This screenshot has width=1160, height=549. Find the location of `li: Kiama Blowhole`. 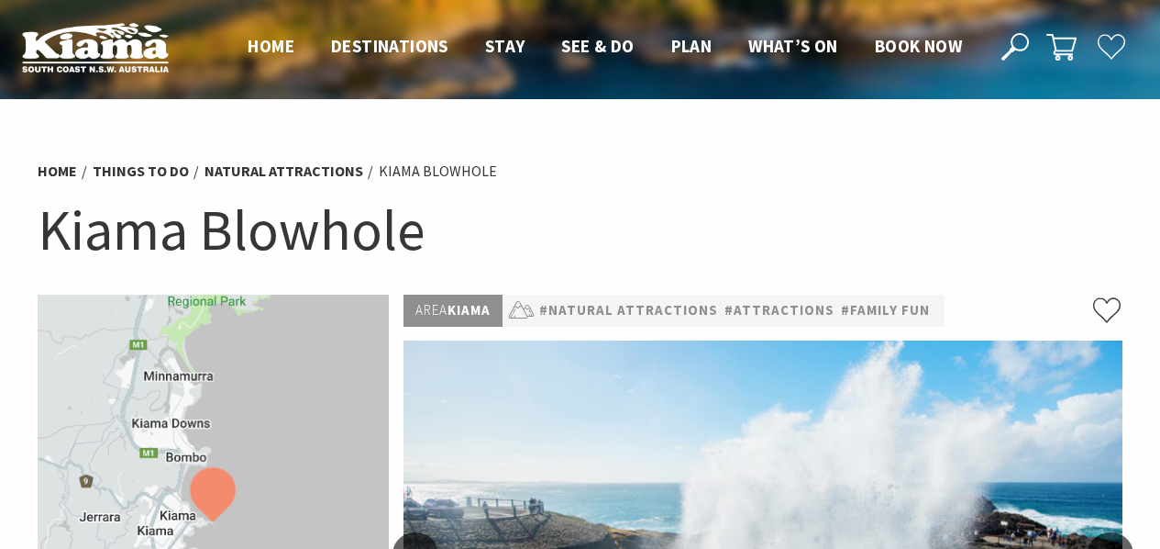

li: Kiama Blowhole is located at coordinates (438, 172).